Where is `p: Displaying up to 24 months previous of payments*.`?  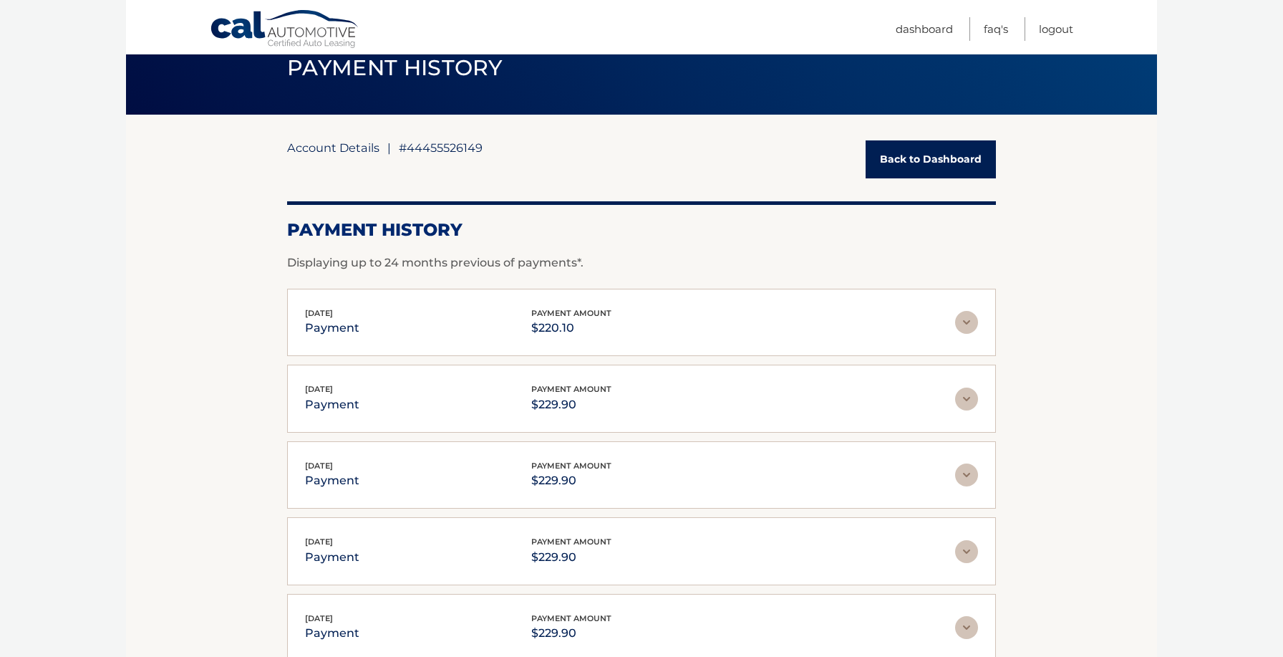 p: Displaying up to 24 months previous of payments*. is located at coordinates (642, 263).